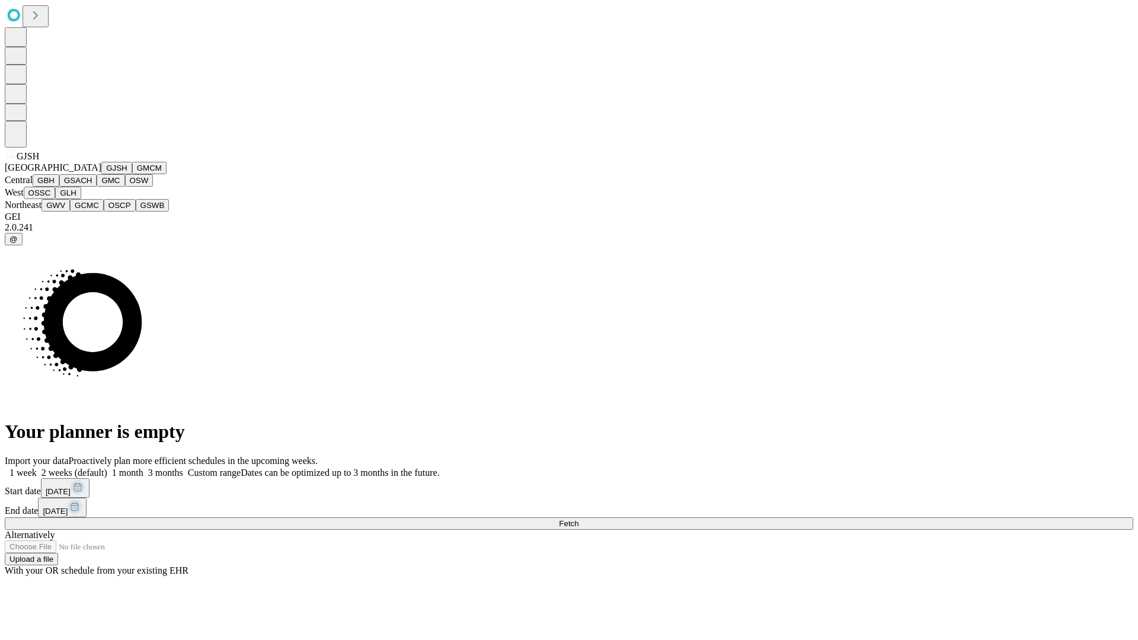 The width and height of the screenshot is (1138, 640). I want to click on button: GJSH, so click(117, 168).